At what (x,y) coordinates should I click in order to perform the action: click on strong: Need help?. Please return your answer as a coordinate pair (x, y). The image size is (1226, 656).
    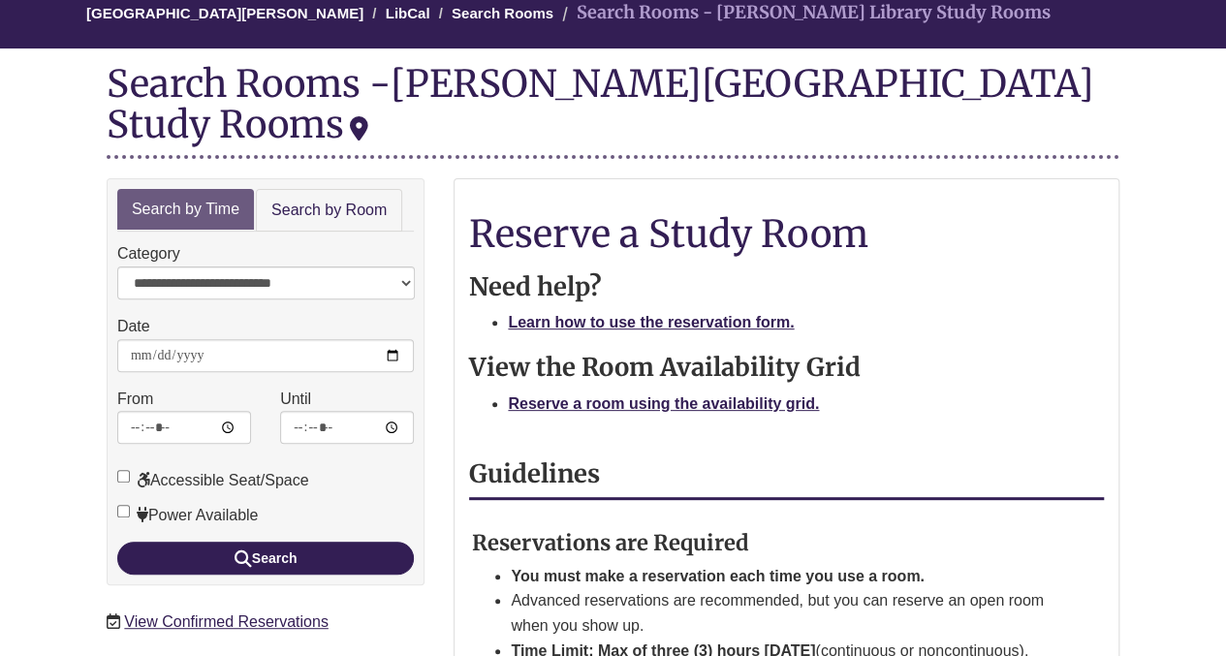
    Looking at the image, I should click on (535, 287).